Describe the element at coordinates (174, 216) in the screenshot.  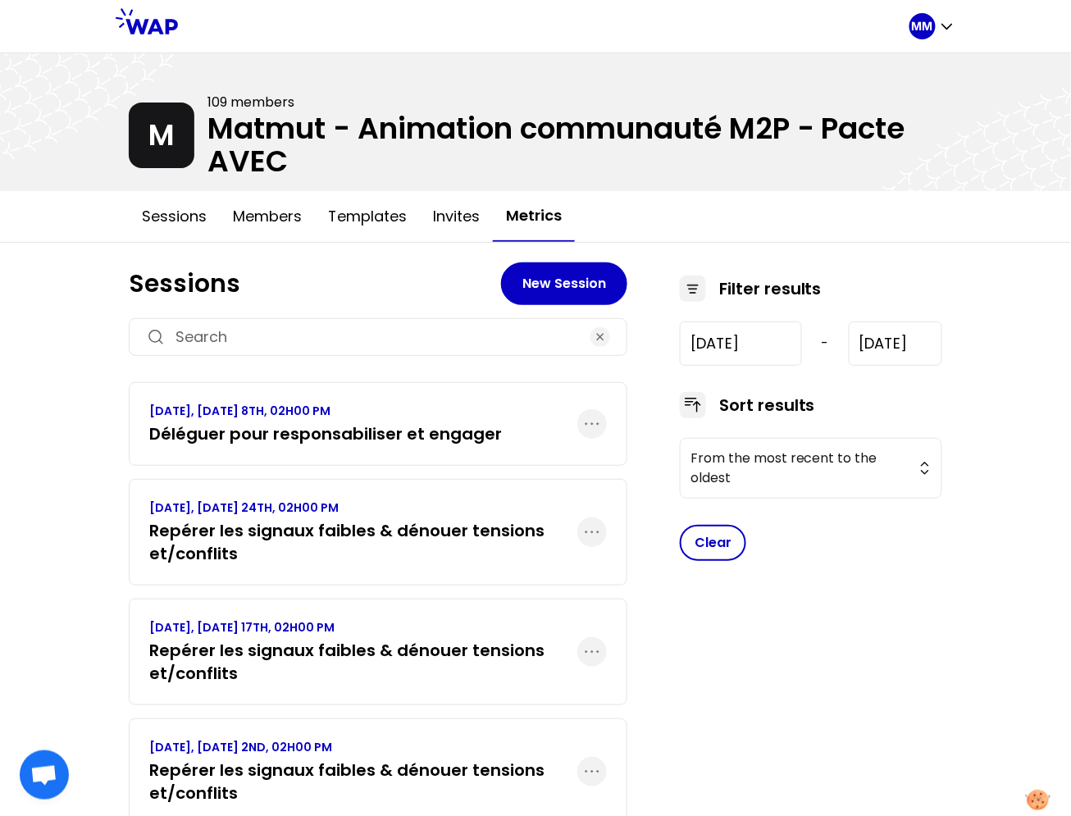
I see `button: Sessions` at that location.